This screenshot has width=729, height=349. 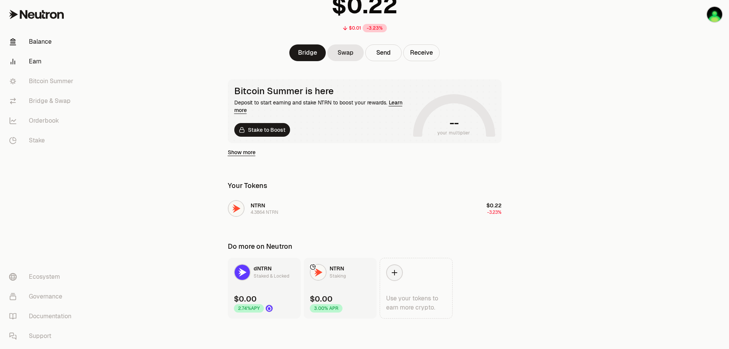 What do you see at coordinates (264, 288) in the screenshot?
I see `a: dNTRN LogodNTRNStaked & Locked$0.002.74%APYDrop` at bounding box center [264, 288].